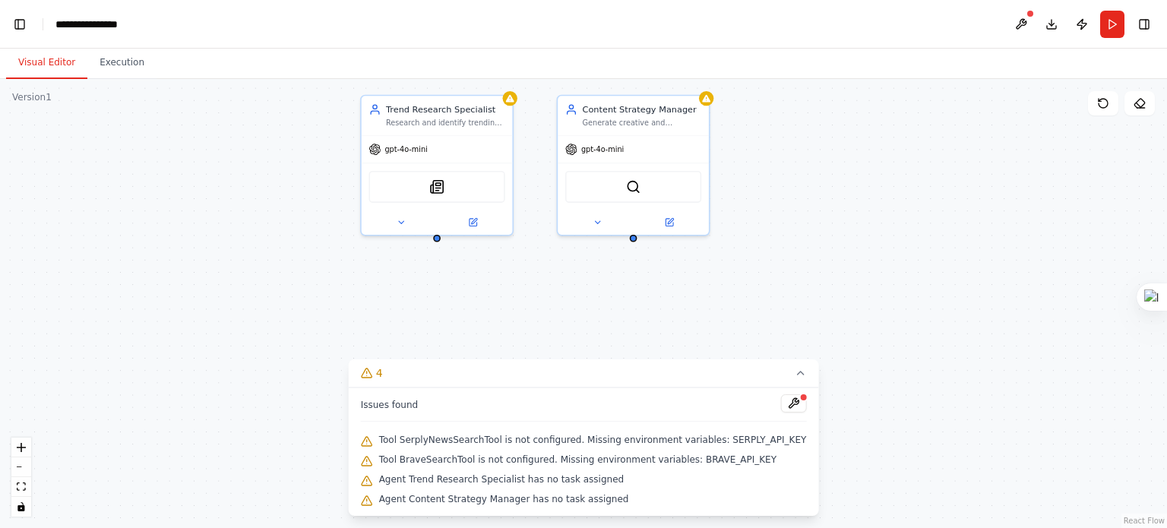 This screenshot has width=1167, height=528. Describe the element at coordinates (504, 499) in the screenshot. I see `span: Agent Content Strategy Manager has no task assigned` at that location.